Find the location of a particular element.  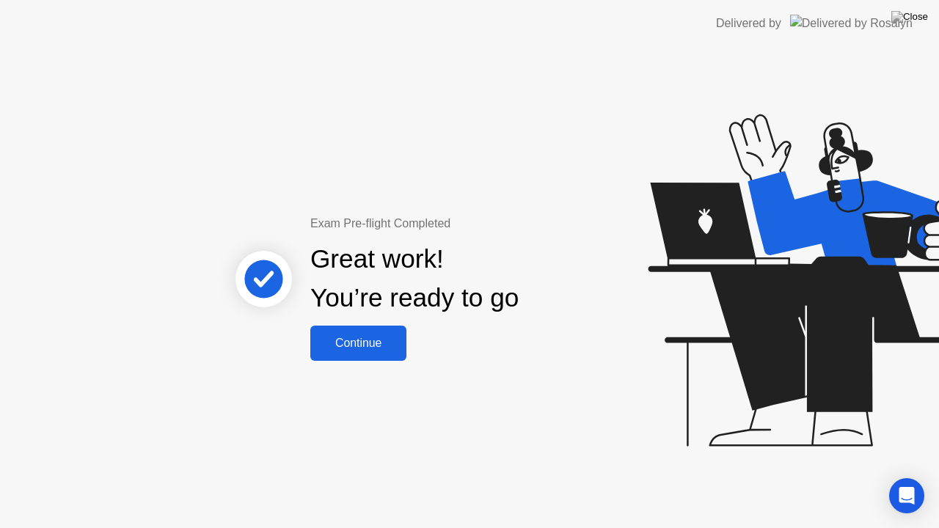

img: Close is located at coordinates (910, 17).